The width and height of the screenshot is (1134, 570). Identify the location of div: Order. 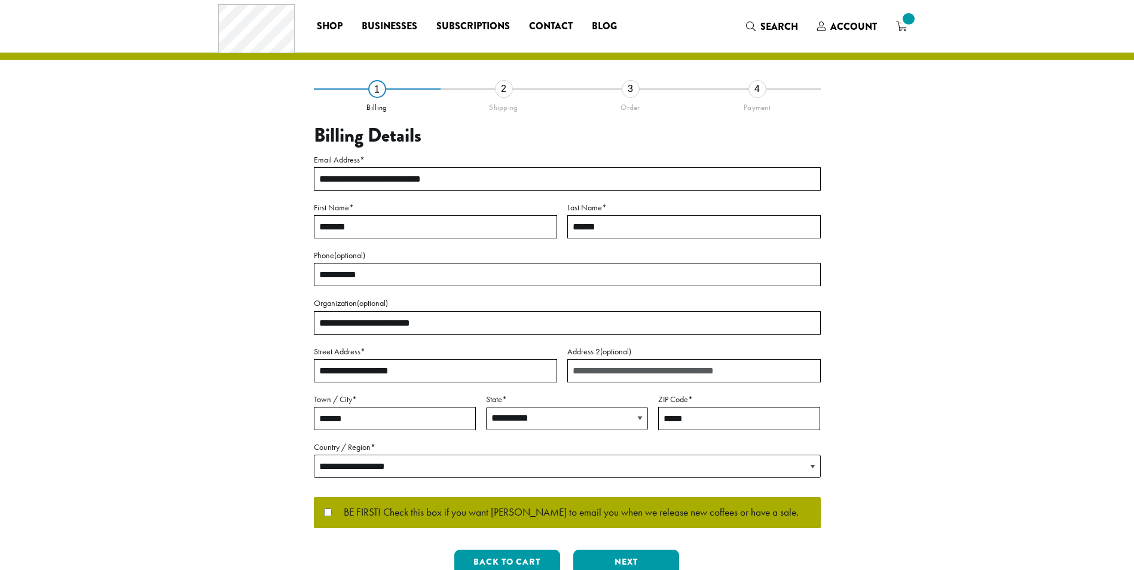
(631, 105).